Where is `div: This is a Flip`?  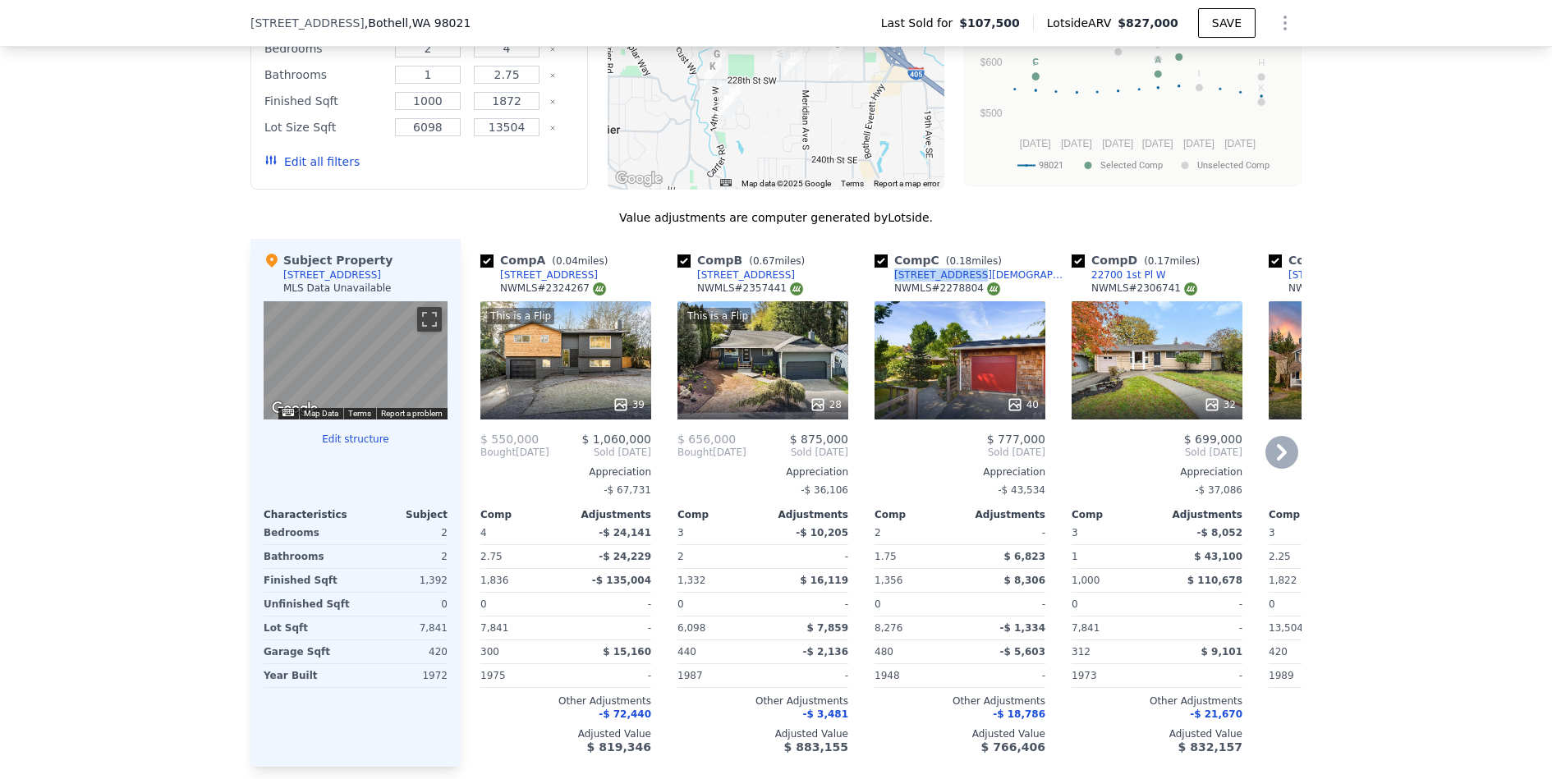 div: This is a Flip is located at coordinates (521, 316).